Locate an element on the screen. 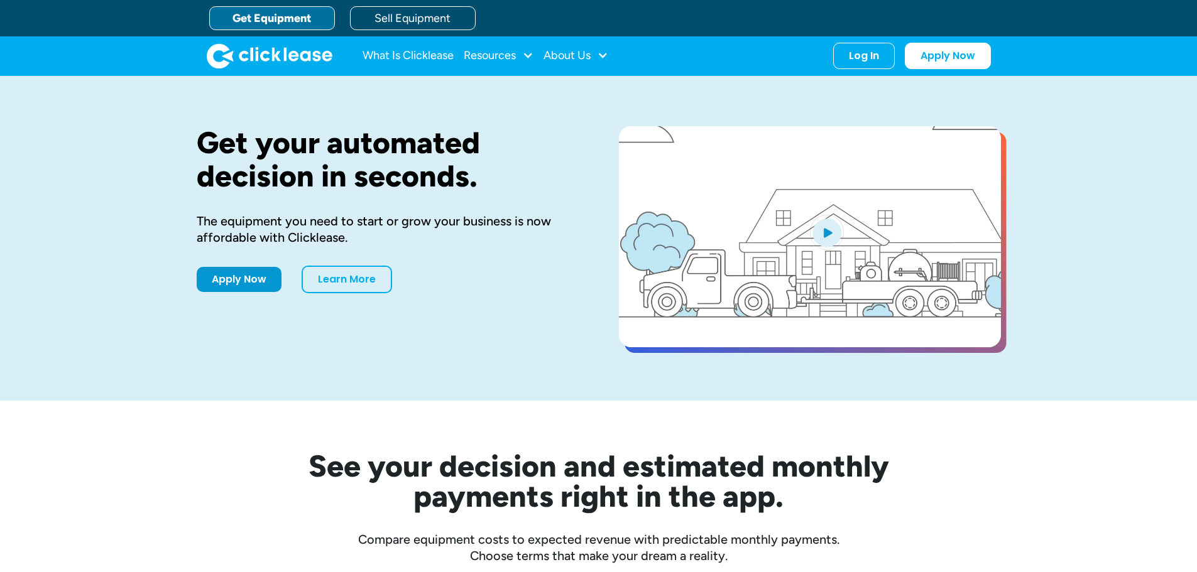 This screenshot has height=572, width=1197. a: Learn More is located at coordinates (347, 280).